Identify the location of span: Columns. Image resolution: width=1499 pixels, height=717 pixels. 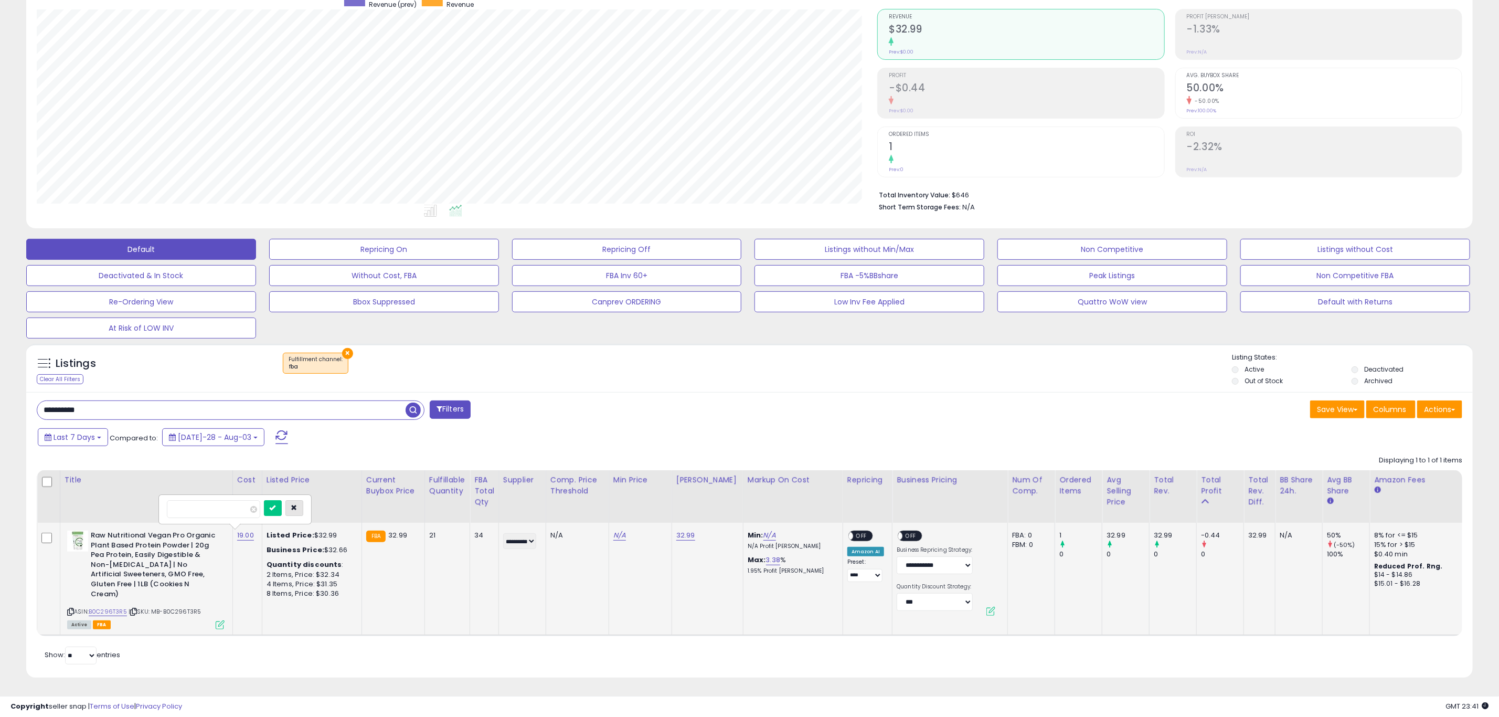
(1389, 409).